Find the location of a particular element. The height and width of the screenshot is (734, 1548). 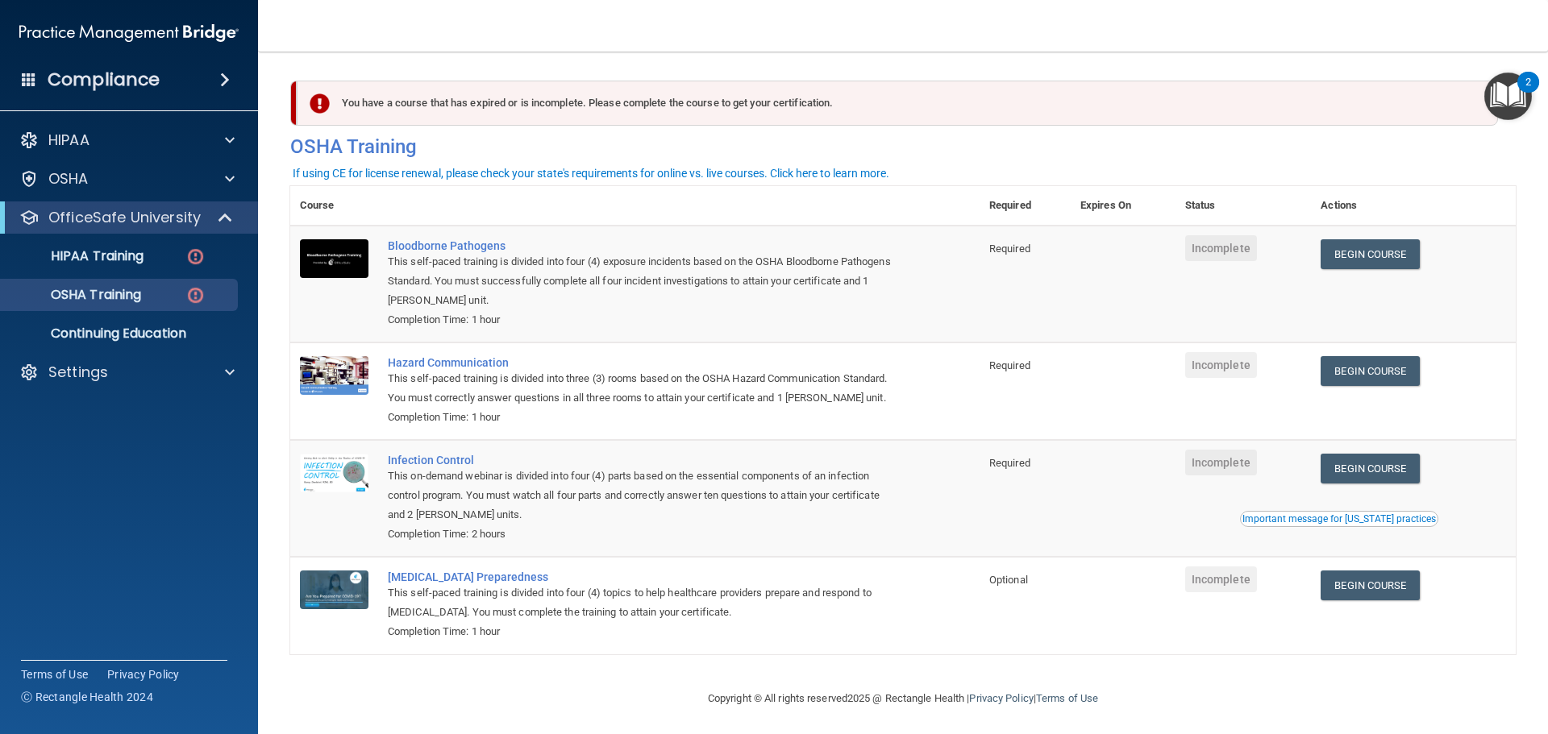

th: Expires On is located at coordinates (1123, 206).